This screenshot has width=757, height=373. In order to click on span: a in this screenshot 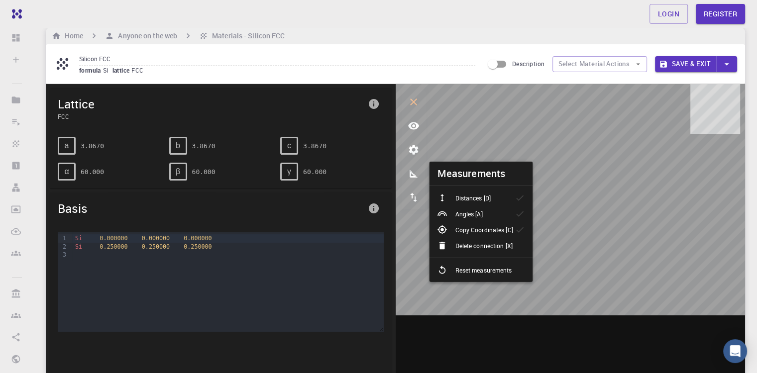, I will do `click(67, 146)`.